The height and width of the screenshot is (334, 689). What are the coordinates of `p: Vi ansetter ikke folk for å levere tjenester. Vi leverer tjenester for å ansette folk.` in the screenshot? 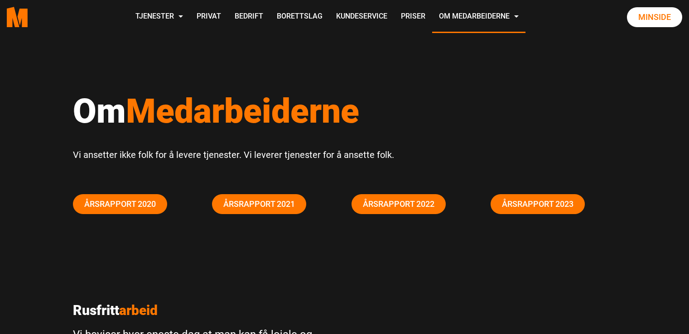 It's located at (345, 155).